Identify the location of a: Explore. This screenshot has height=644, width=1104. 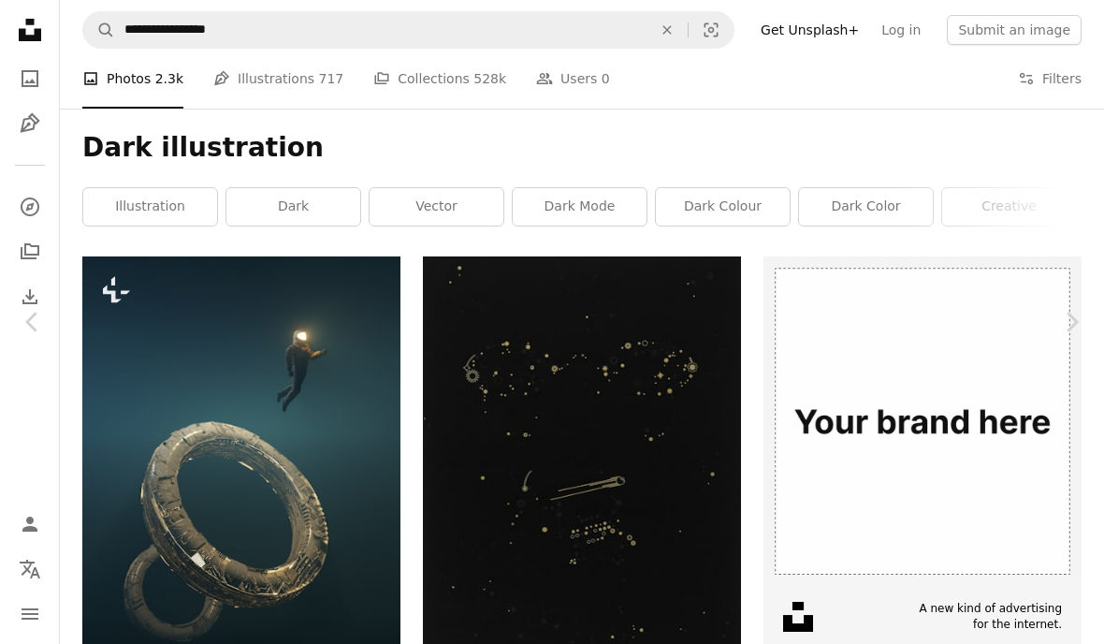
(30, 207).